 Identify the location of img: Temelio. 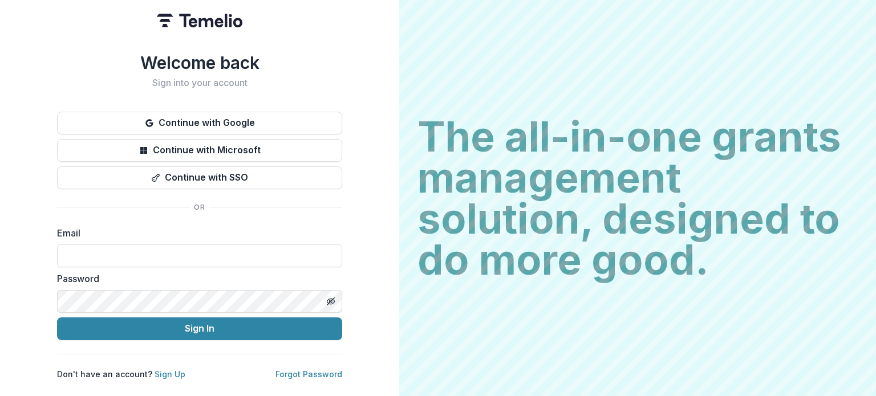
(200, 21).